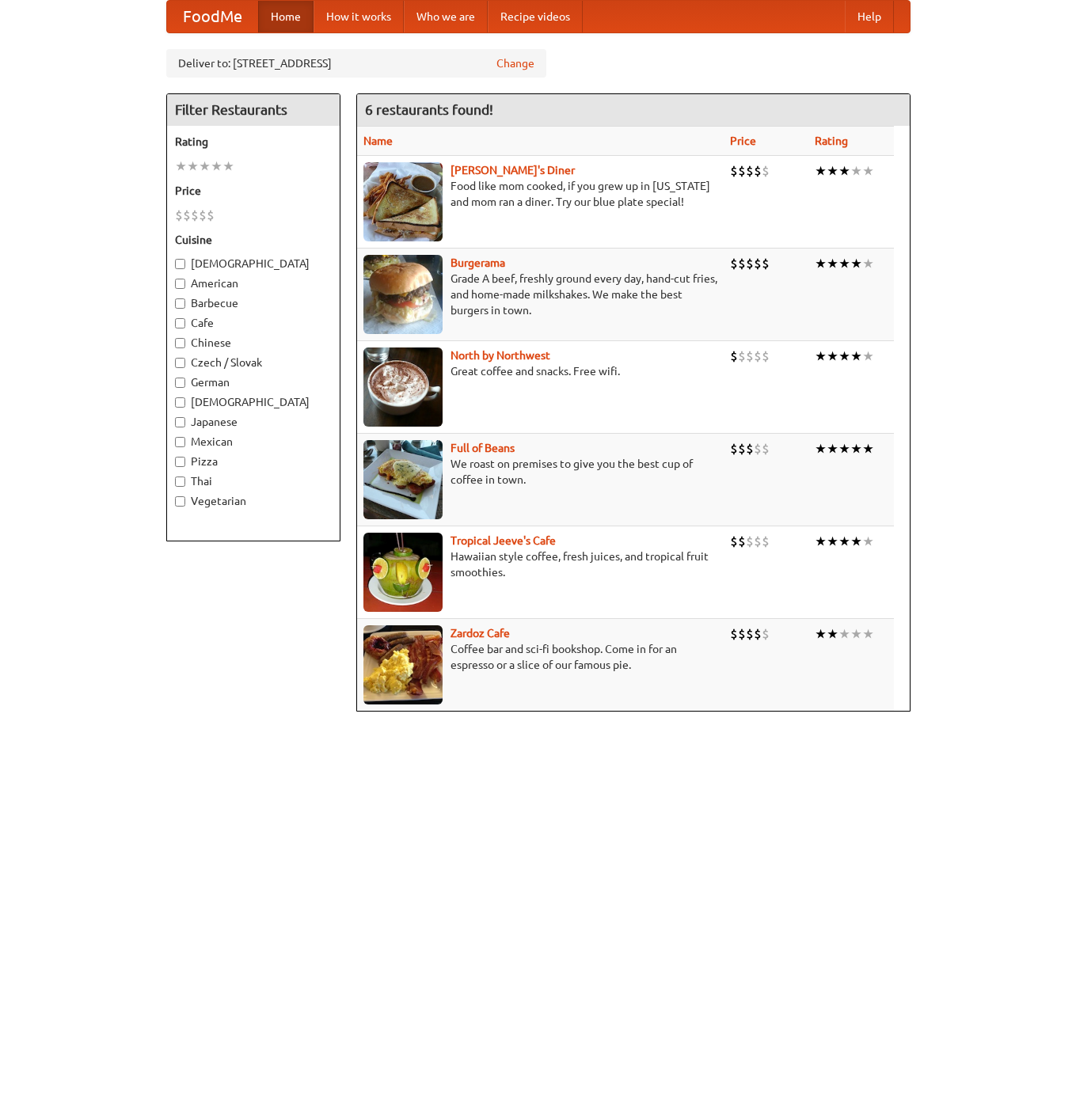 The width and height of the screenshot is (1076, 1120). Describe the element at coordinates (403, 294) in the screenshot. I see `img: burgerama.jpg` at that location.